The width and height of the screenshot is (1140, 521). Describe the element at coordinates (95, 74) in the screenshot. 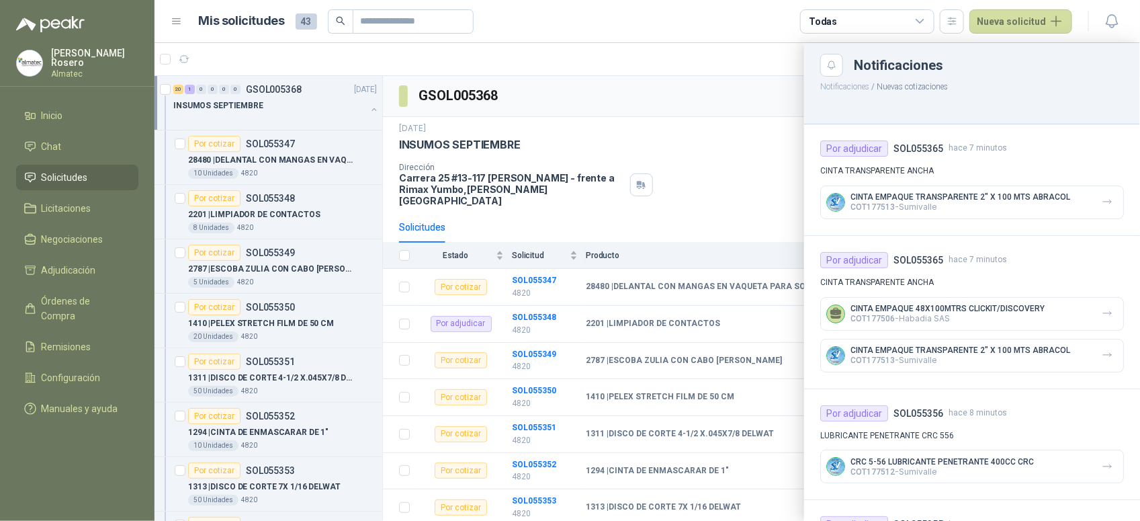

I see `p: Almatec` at that location.